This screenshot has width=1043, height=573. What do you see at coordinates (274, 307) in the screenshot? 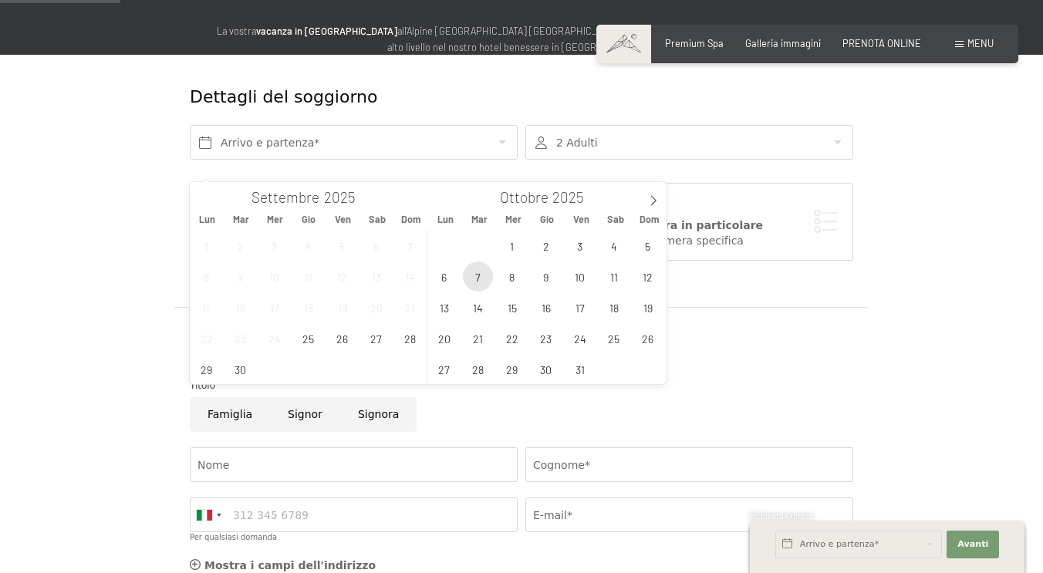
I see `span: Settembre 17, 2025` at bounding box center [274, 307].